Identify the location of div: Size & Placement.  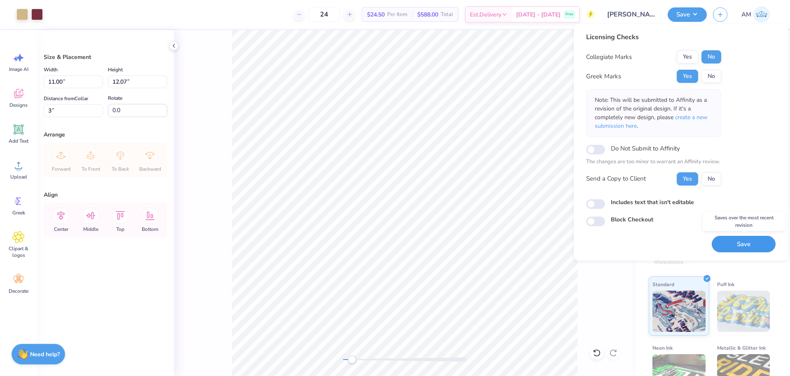
(105, 57).